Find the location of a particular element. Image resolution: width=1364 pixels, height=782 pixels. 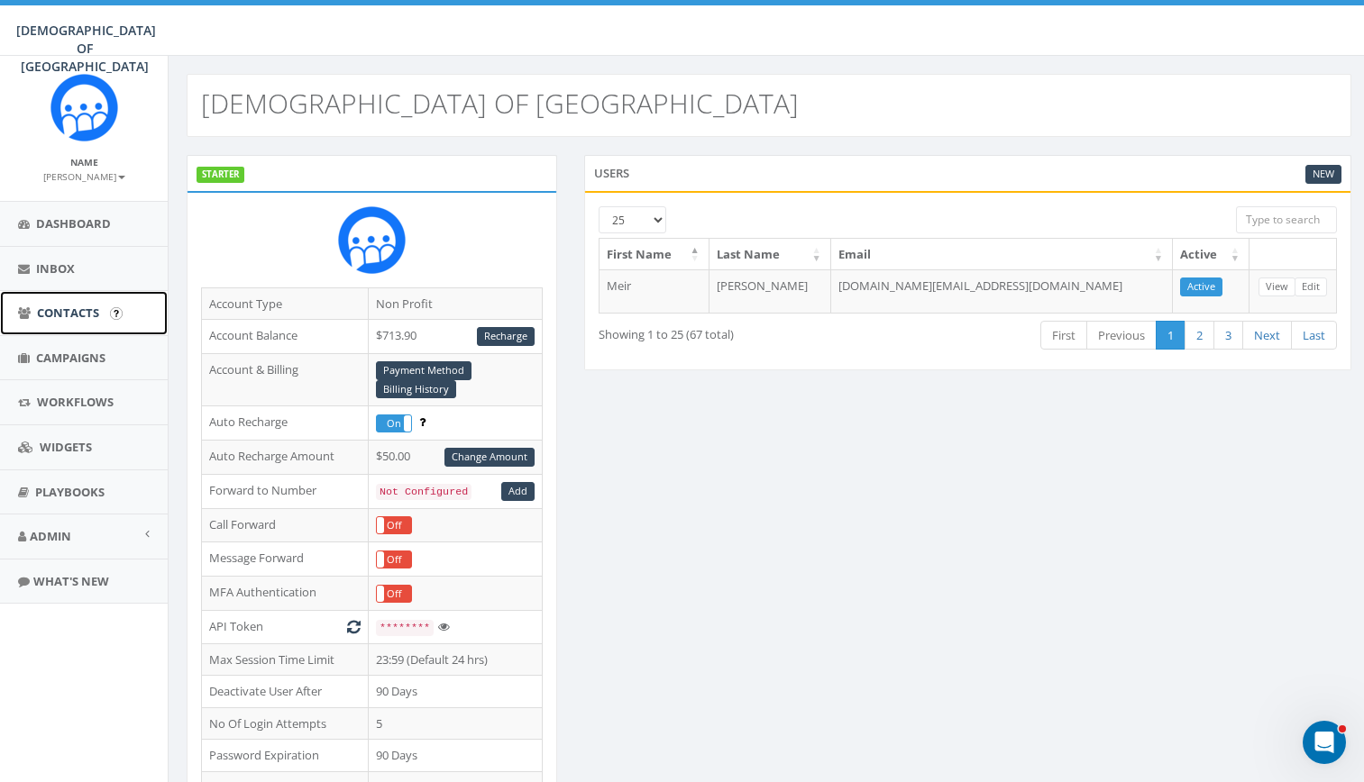

a: Last is located at coordinates (1313, 335).